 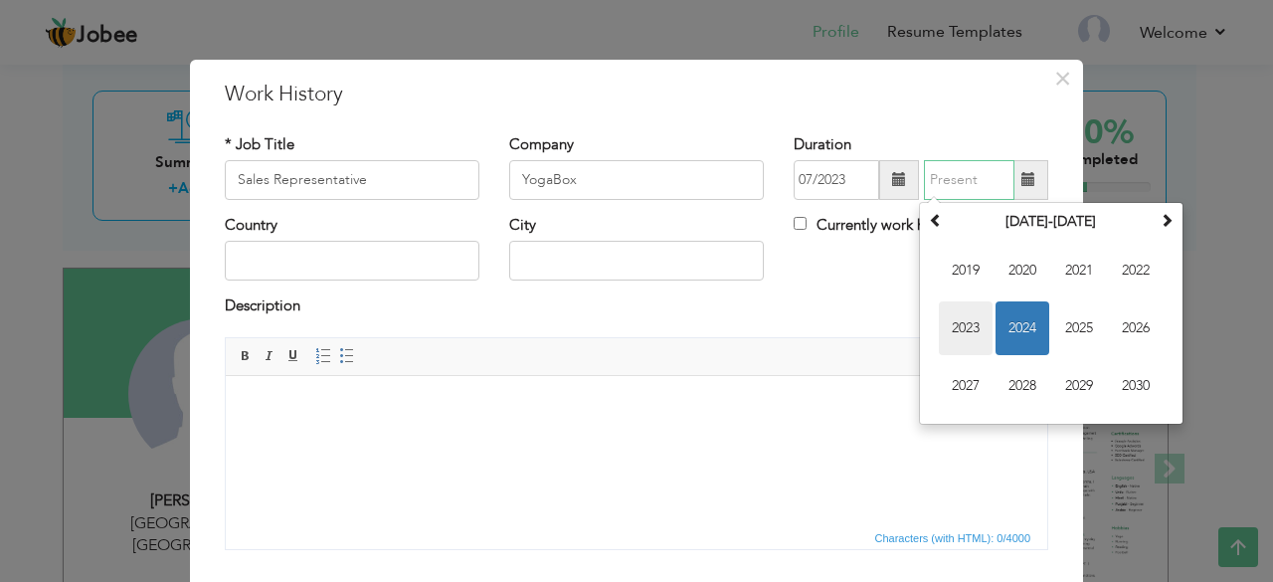 What do you see at coordinates (822, 144) in the screenshot?
I see `label: Duration` at bounding box center [822, 144].